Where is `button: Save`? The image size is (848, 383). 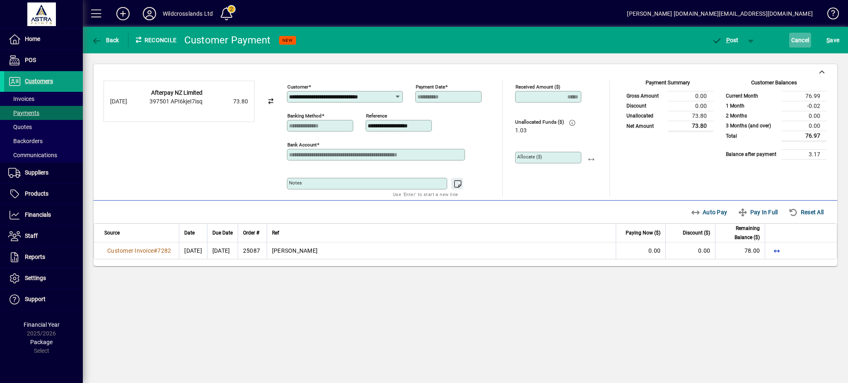
button: Save is located at coordinates (833, 40).